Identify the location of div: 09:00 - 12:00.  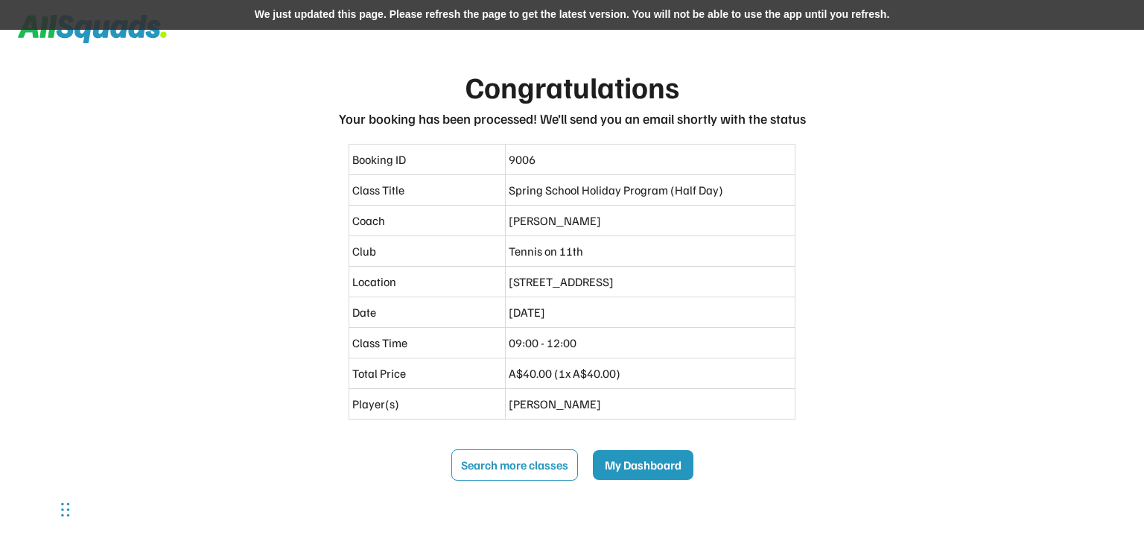
(650, 342).